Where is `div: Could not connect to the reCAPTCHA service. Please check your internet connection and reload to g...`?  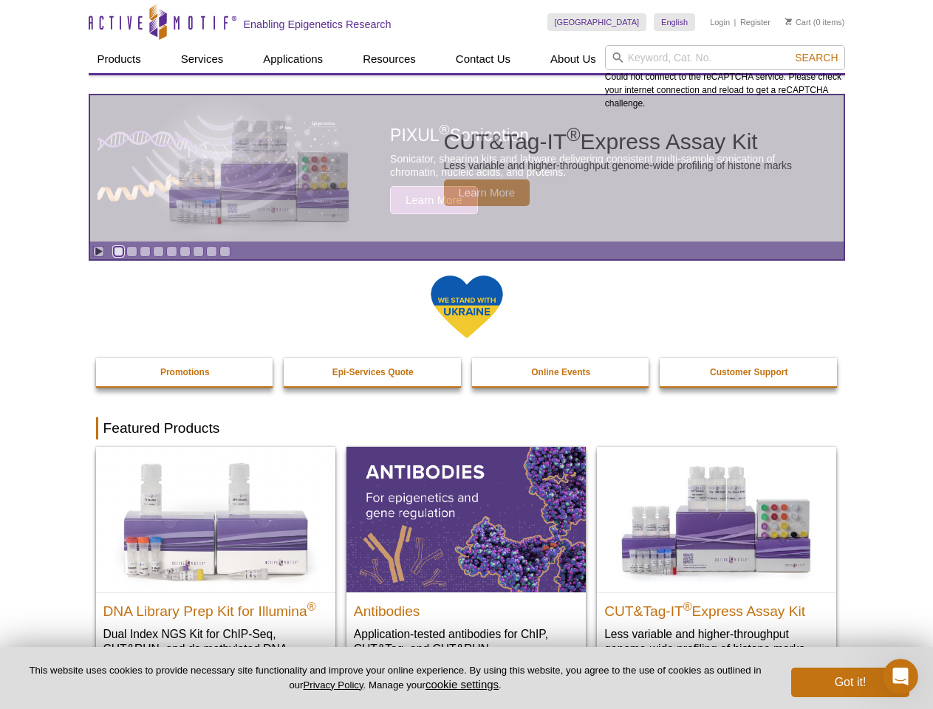 div: Could not connect to the reCAPTCHA service. Please check your internet connection and reload to g... is located at coordinates (725, 78).